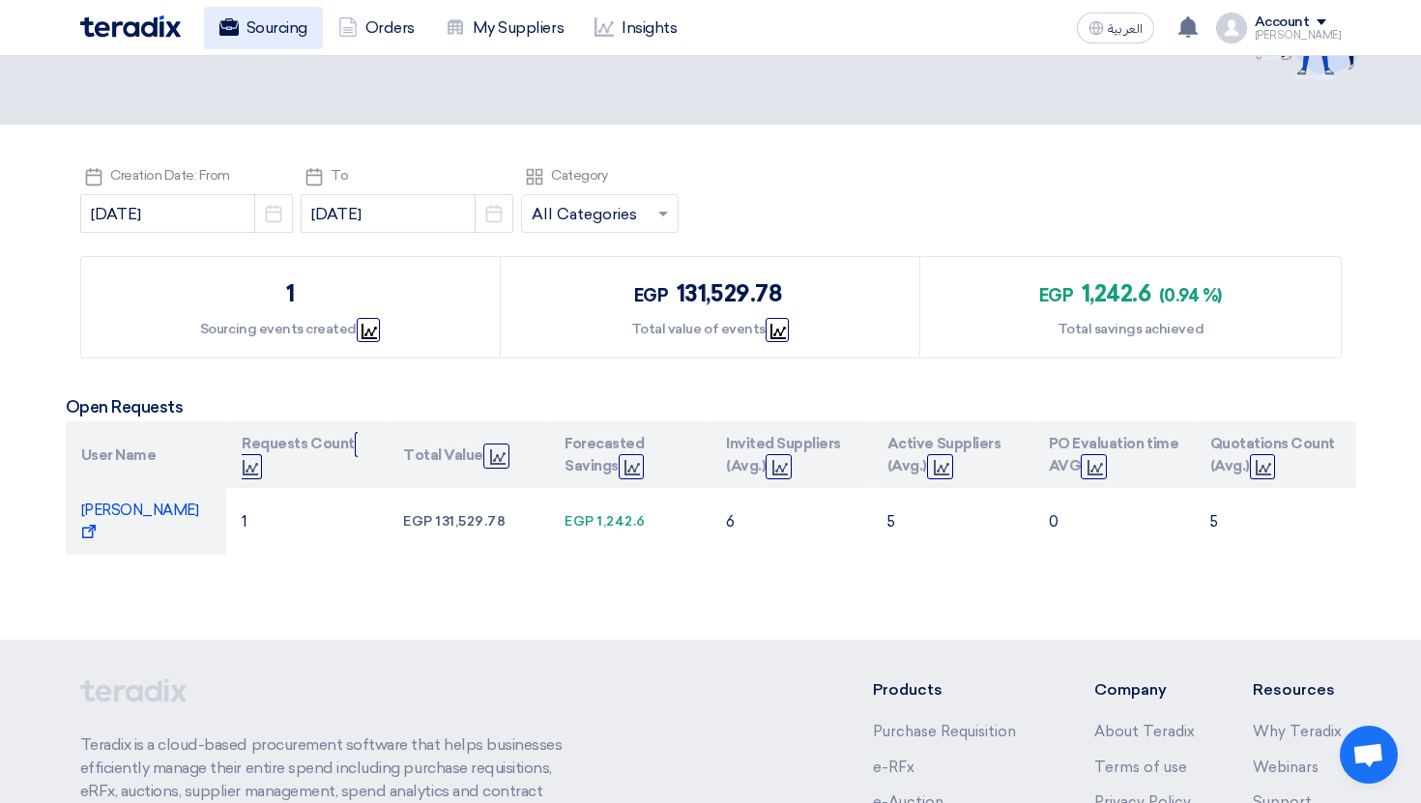 The image size is (1421, 803). I want to click on span: To, so click(339, 175).